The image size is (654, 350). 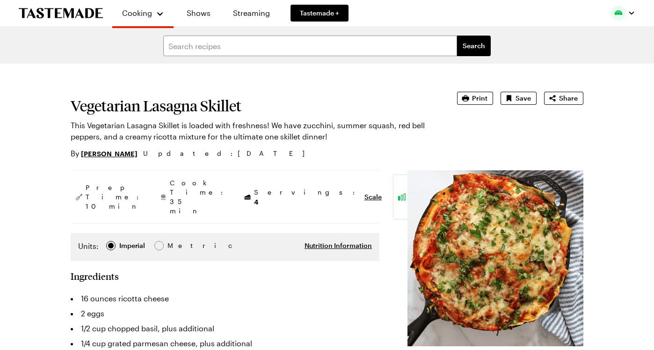 What do you see at coordinates (88, 246) in the screenshot?
I see `label: Units:` at bounding box center [88, 246].